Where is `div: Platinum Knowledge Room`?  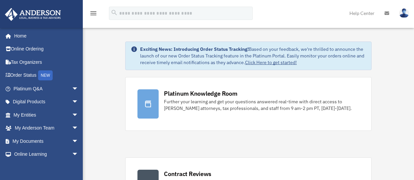 div: Platinum Knowledge Room is located at coordinates (201, 93).